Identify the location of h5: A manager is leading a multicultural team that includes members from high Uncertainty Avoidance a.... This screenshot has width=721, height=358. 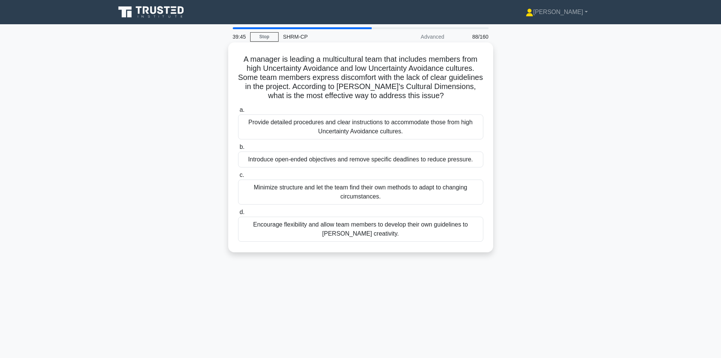
(361, 78).